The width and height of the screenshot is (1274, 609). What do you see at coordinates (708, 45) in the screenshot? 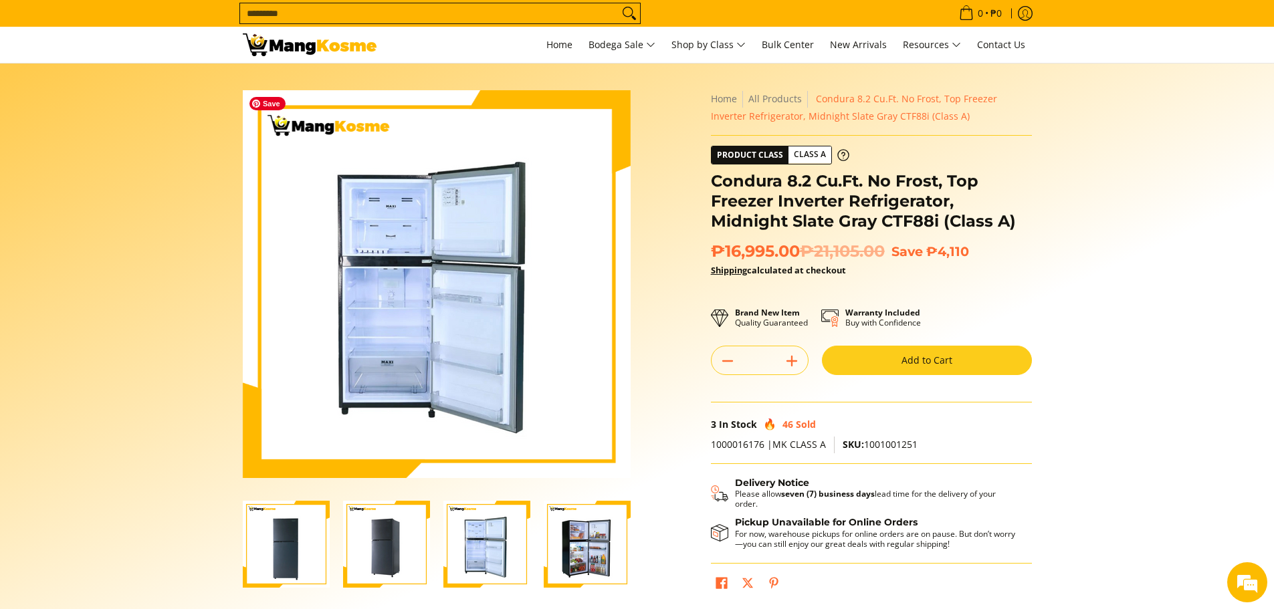
I see `a: Shop by Class` at bounding box center [708, 45].